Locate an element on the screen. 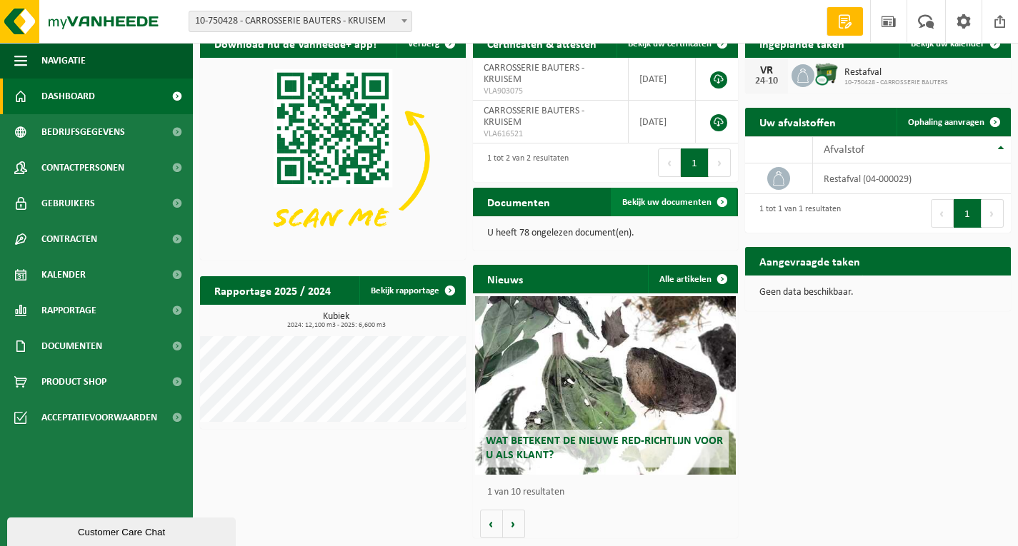  a: Bekijk uw documenten is located at coordinates (673, 202).